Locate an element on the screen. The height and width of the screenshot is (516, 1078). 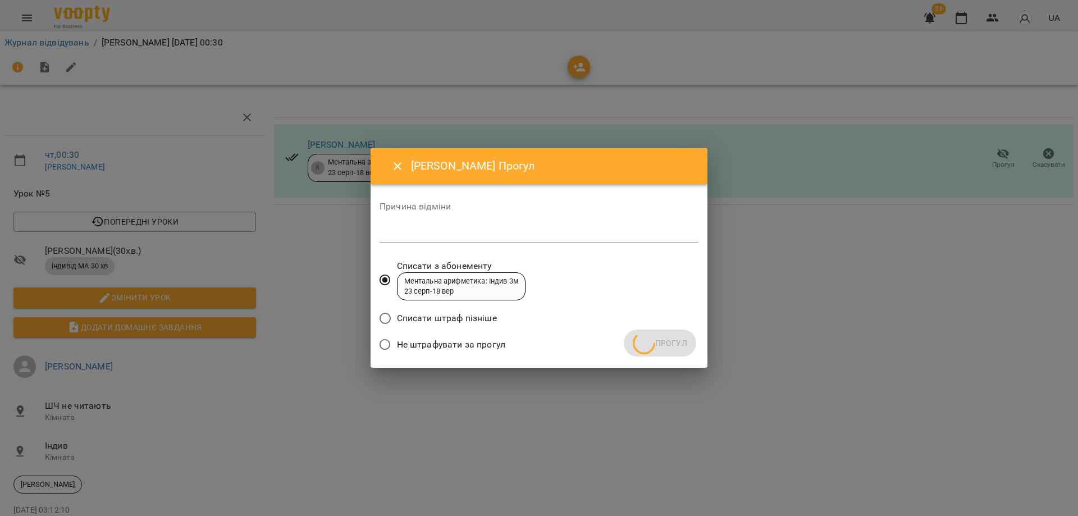
label: Причина відміни is located at coordinates (539, 207).